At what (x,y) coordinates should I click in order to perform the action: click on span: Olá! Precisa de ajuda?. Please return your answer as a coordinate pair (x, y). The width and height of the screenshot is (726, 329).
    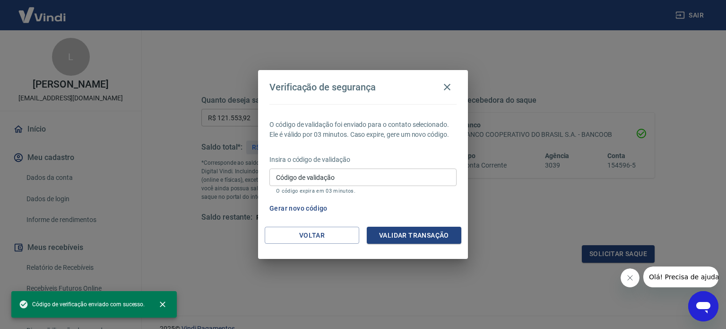
    Looking at the image, I should click on (43, 10).